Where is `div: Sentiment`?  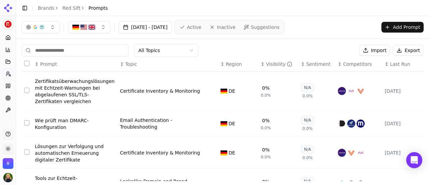 div: Sentiment is located at coordinates (319, 64).